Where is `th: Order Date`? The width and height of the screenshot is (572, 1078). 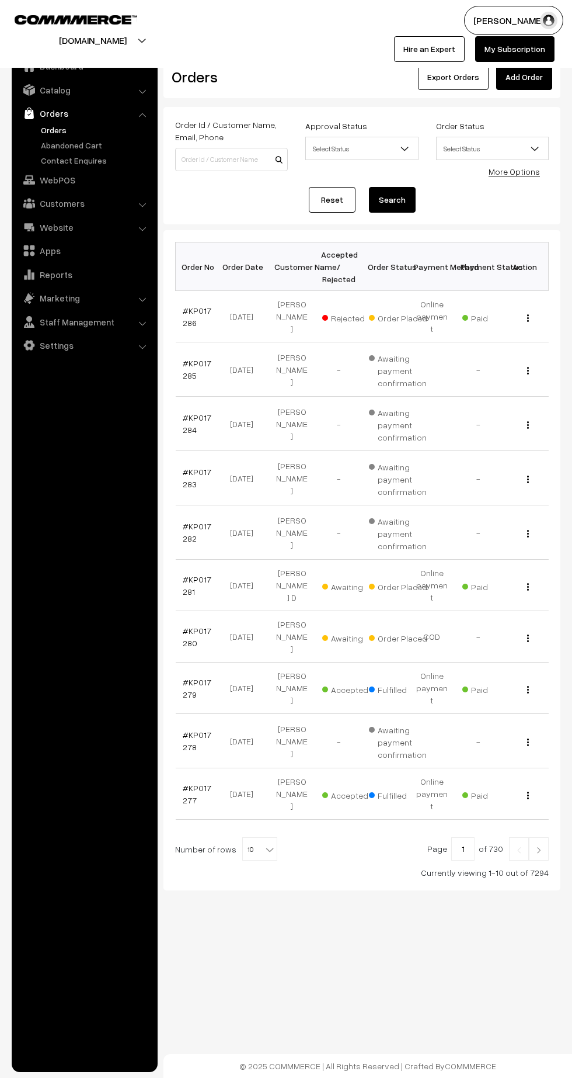
th: Order Date is located at coordinates (245, 266).